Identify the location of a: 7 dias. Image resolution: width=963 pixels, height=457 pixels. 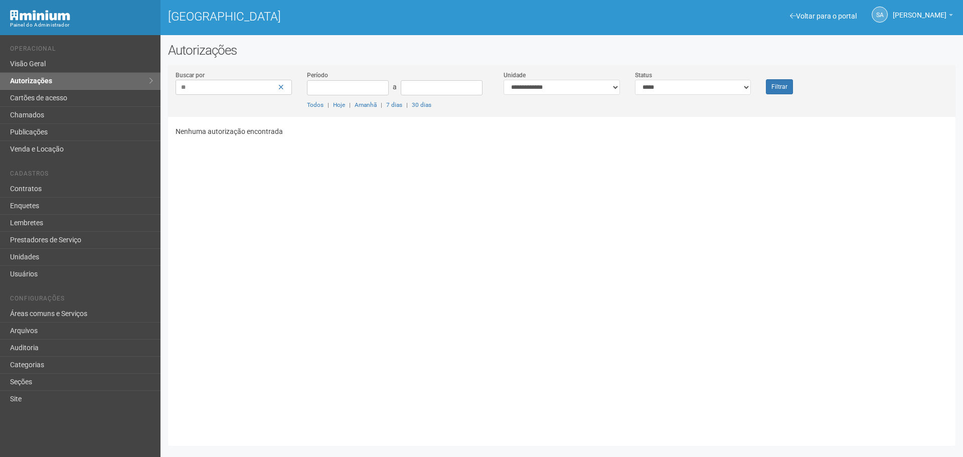
(394, 105).